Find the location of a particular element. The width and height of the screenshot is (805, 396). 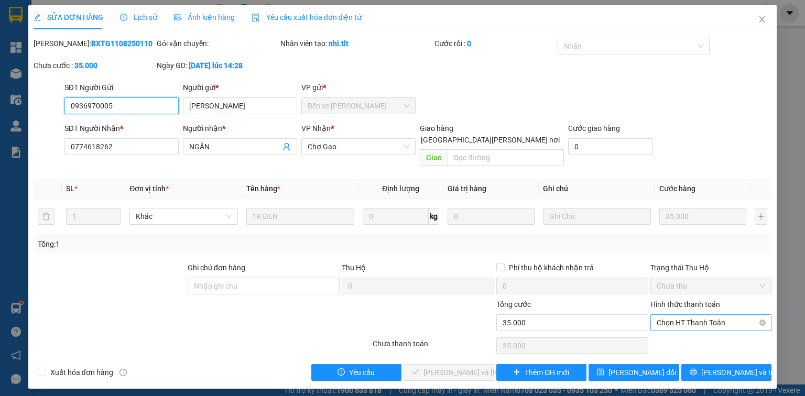

span: Khác is located at coordinates (184, 217).